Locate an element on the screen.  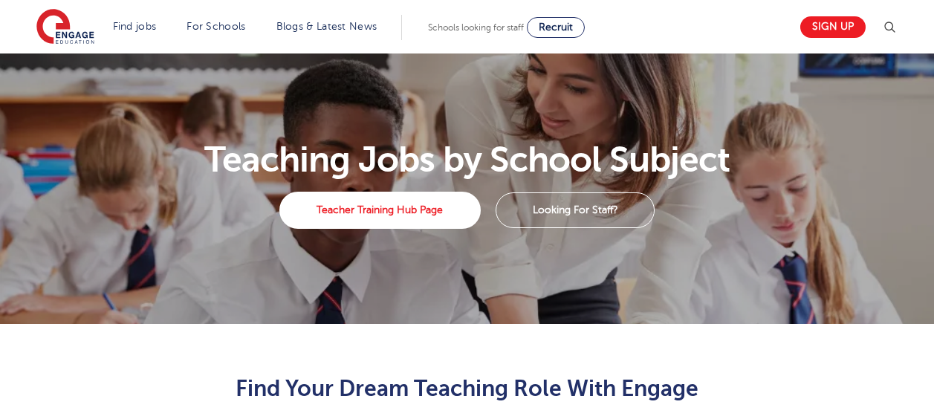
h2: Find Your Dream Teaching Role With Engage is located at coordinates (466, 388).